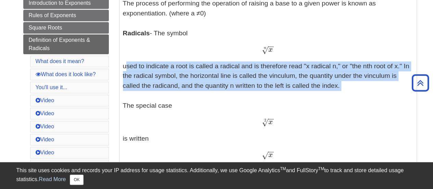 The height and width of the screenshot is (189, 433). I want to click on button: Close, so click(76, 179).